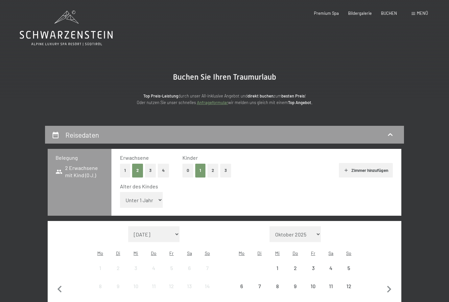 The width and height of the screenshot is (449, 302). Describe the element at coordinates (331, 268) in the screenshot. I see `div: Sat Oct 04 2025` at that location.